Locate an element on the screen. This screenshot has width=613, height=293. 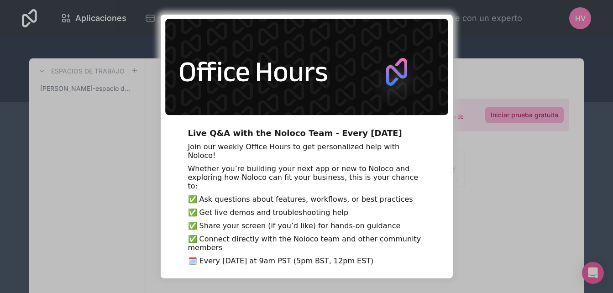
span: ✅ Share your screen (if you’d like) for hands-on guidance is located at coordinates (294, 225).